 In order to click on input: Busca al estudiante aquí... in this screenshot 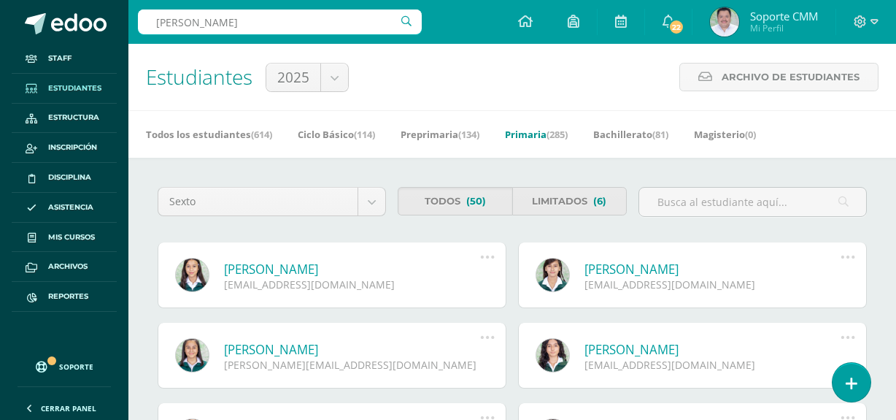, I will do `click(752, 201)`.